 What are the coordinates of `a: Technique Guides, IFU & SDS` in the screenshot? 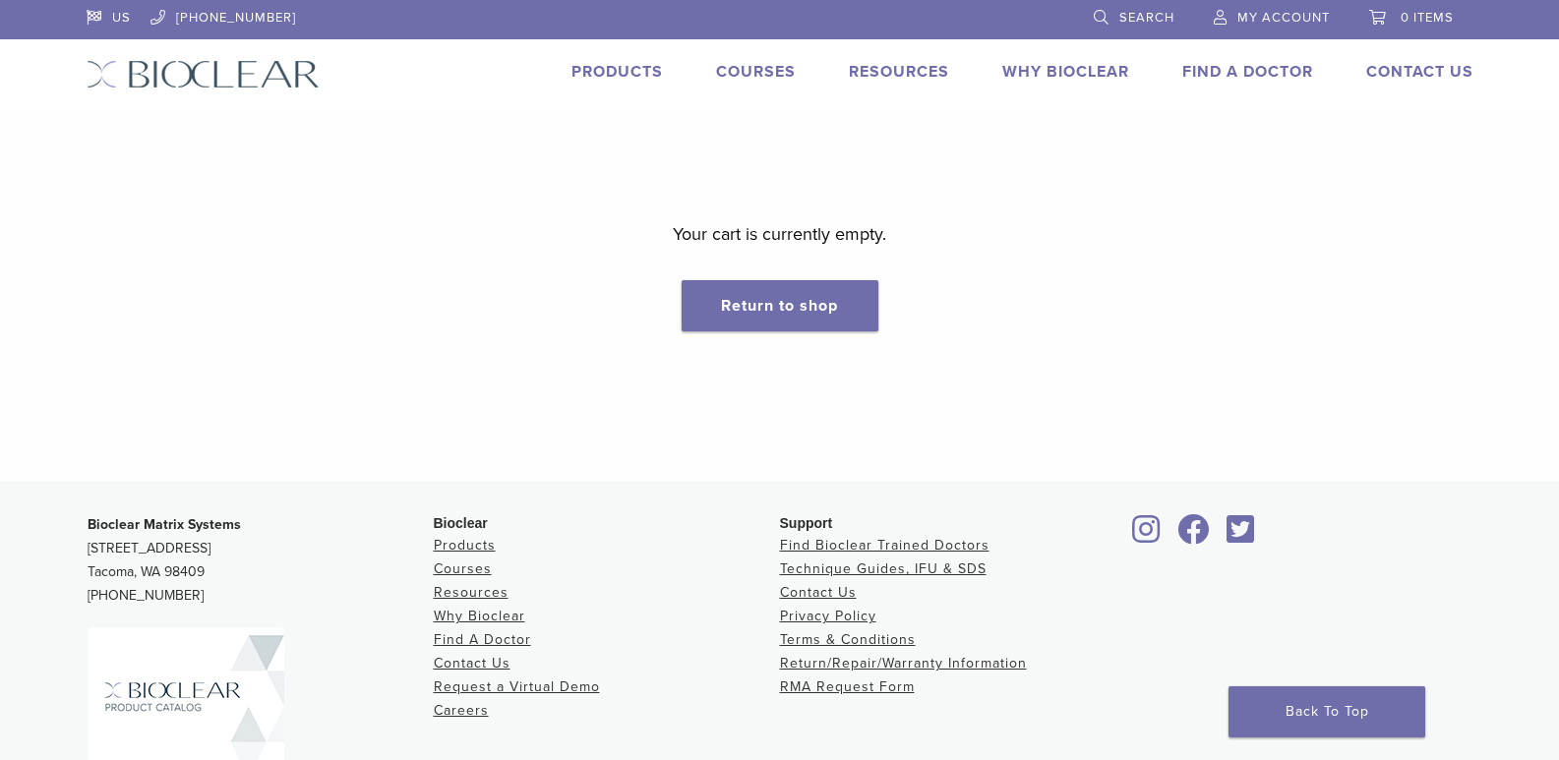 It's located at (883, 568).